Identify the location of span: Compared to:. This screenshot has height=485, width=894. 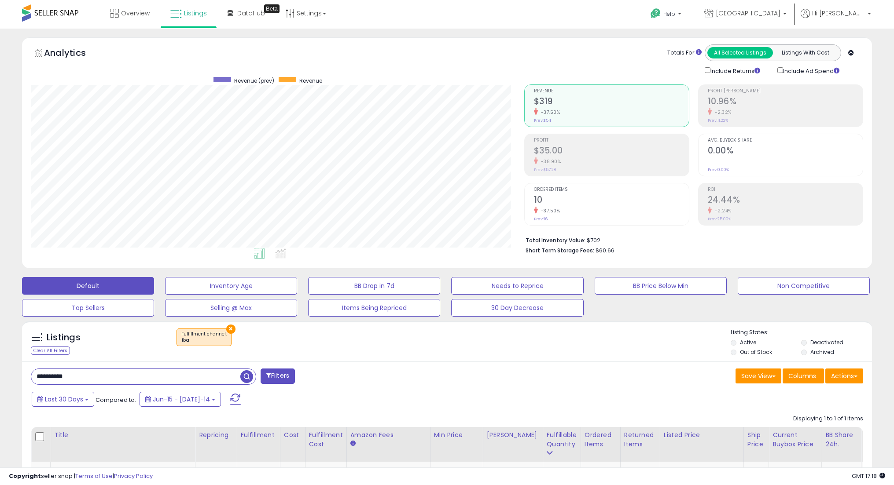
(116, 400).